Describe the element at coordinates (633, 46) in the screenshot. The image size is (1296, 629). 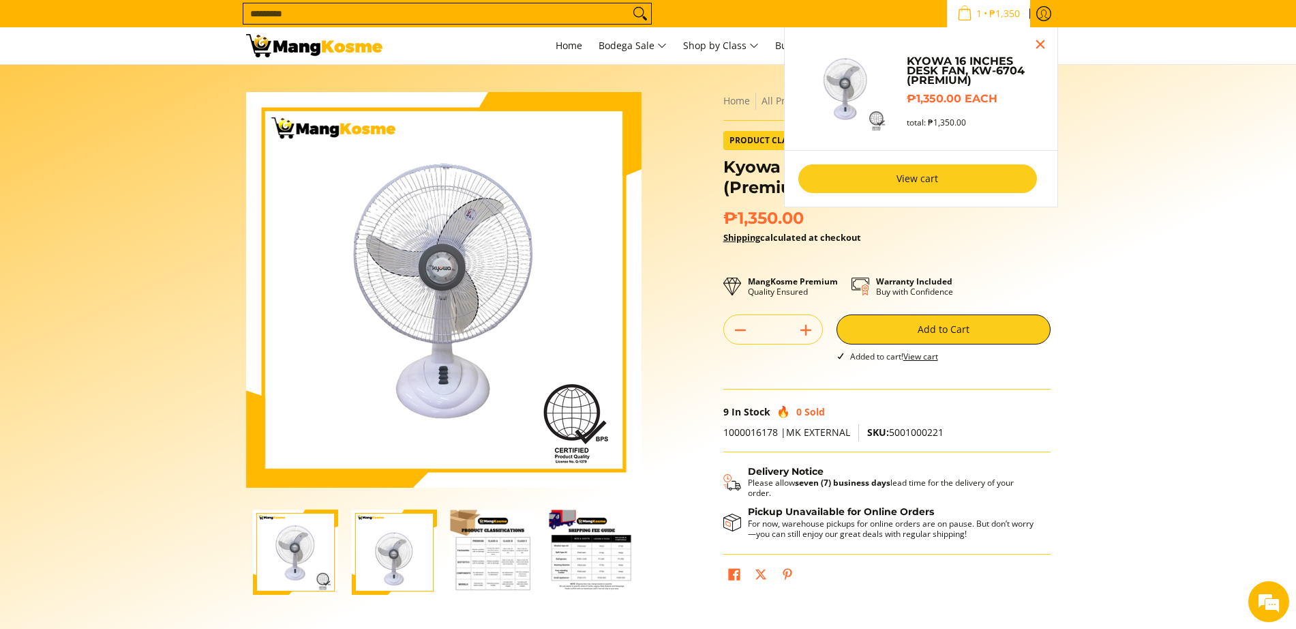
I see `span: Bodega Sale` at that location.